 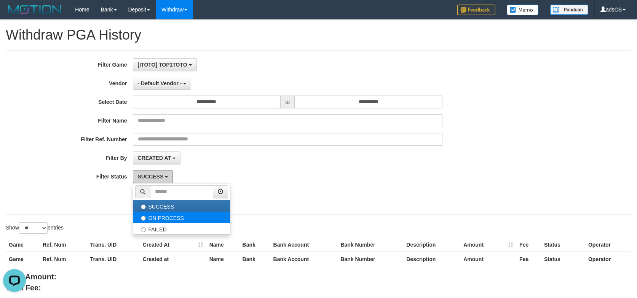 What do you see at coordinates (569, 10) in the screenshot?
I see `img: panduan.png` at bounding box center [569, 10].